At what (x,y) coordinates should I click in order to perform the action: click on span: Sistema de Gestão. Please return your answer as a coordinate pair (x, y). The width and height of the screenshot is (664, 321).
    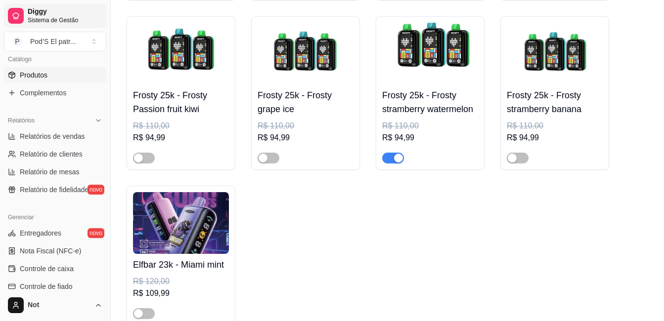
    Looking at the image, I should click on (65, 20).